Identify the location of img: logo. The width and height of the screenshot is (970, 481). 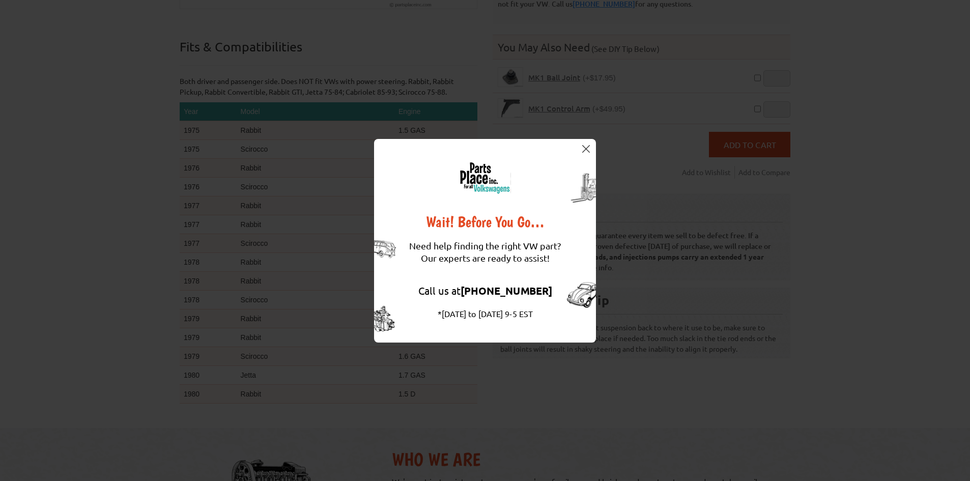
(485, 178).